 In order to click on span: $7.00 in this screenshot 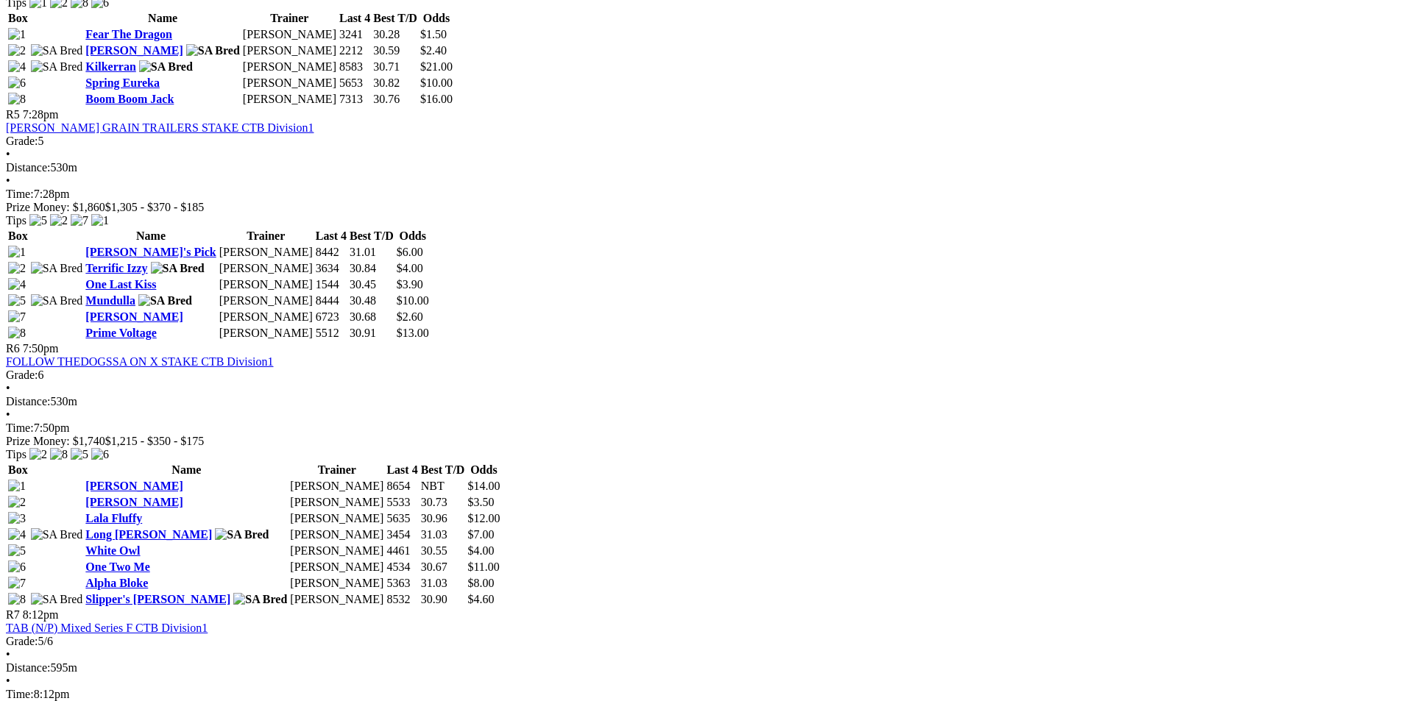, I will do `click(480, 534)`.